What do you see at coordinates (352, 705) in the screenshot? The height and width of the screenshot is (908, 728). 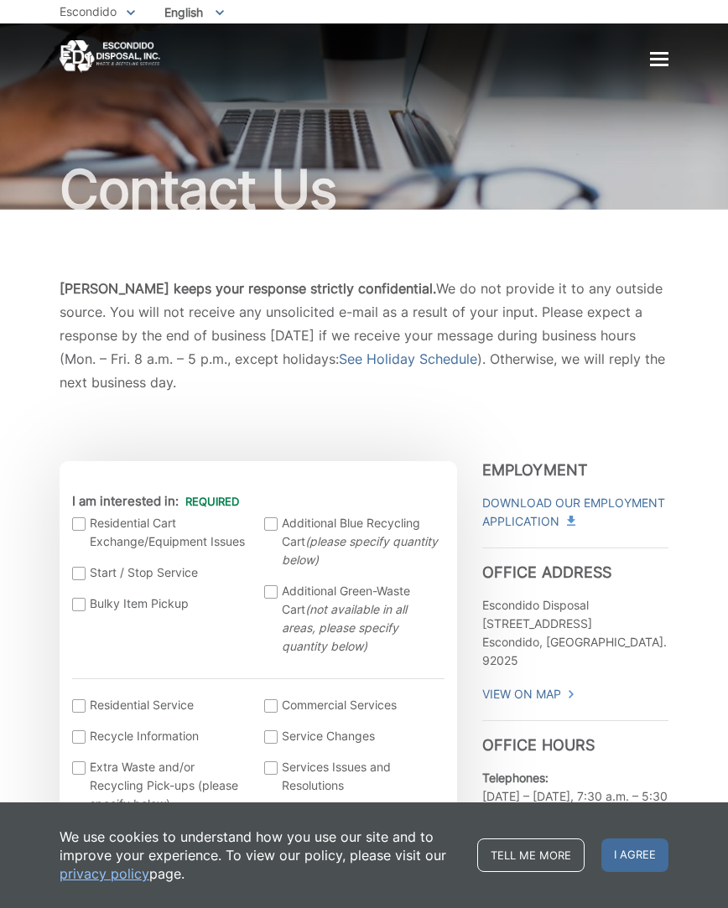 I see `label: Commercial Services` at bounding box center [352, 705].